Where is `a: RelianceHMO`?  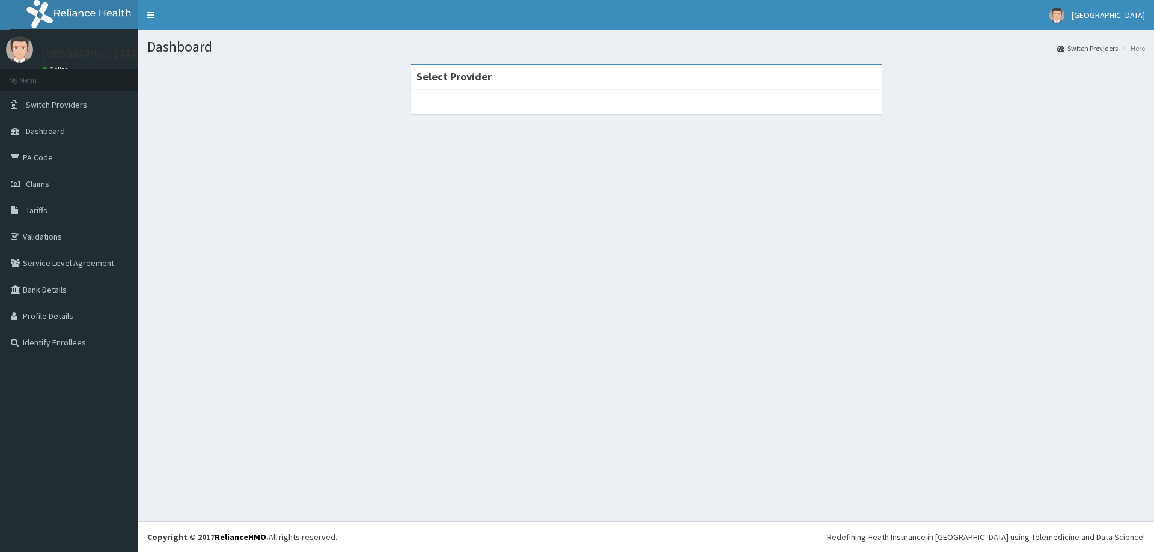
a: RelianceHMO is located at coordinates (240, 537).